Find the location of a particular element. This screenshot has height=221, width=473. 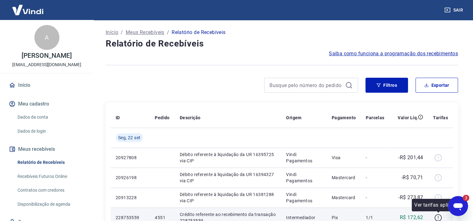

div: A is located at coordinates (47, 38).